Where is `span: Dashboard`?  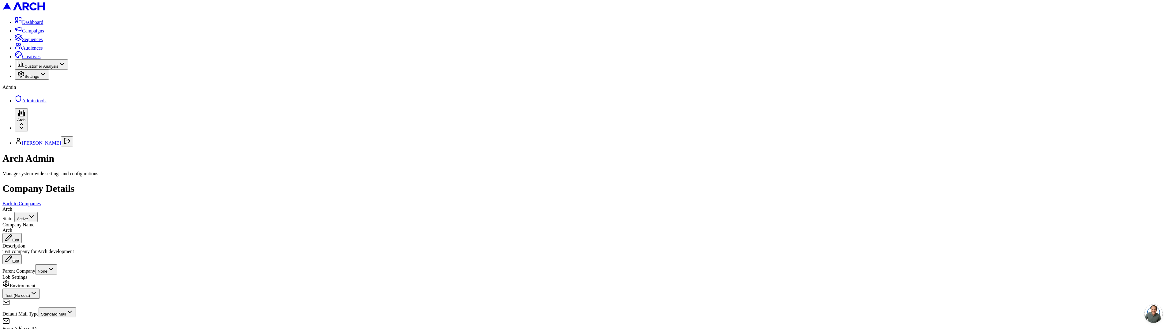 span: Dashboard is located at coordinates (32, 22).